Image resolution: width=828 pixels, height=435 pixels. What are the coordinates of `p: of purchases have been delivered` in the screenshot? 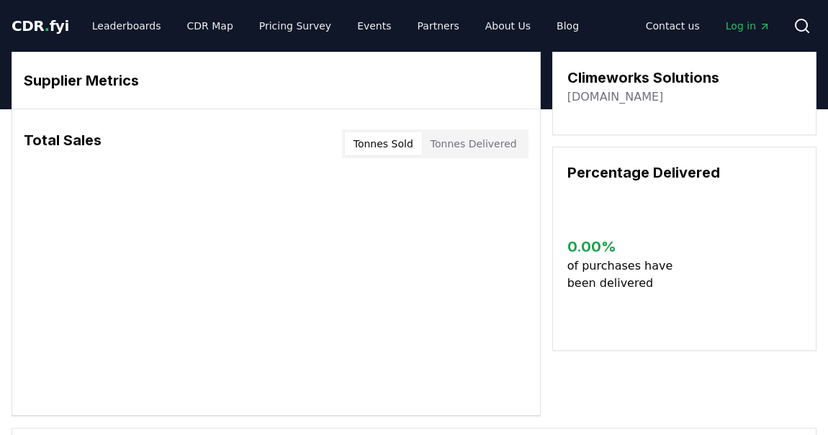 It's located at (620, 275).